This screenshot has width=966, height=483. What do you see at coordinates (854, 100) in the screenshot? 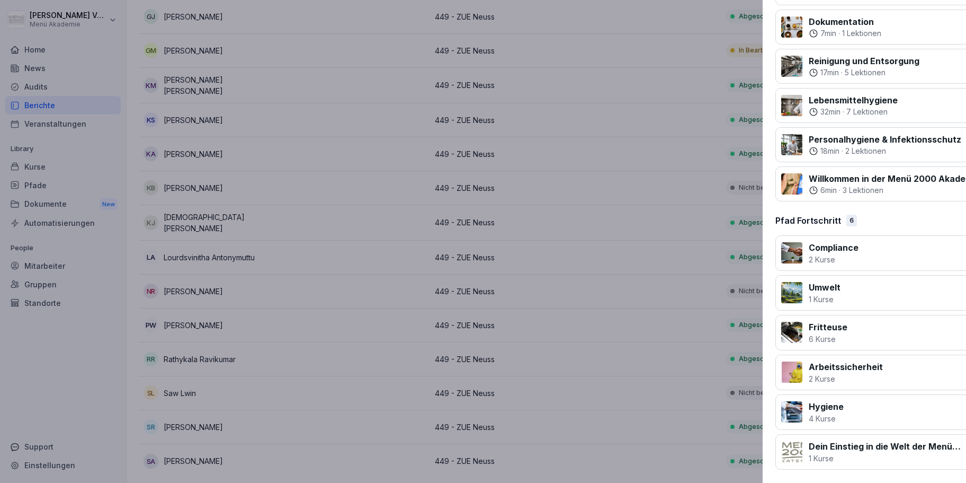
I see `p: Lebensmittelhygiene` at bounding box center [854, 100].